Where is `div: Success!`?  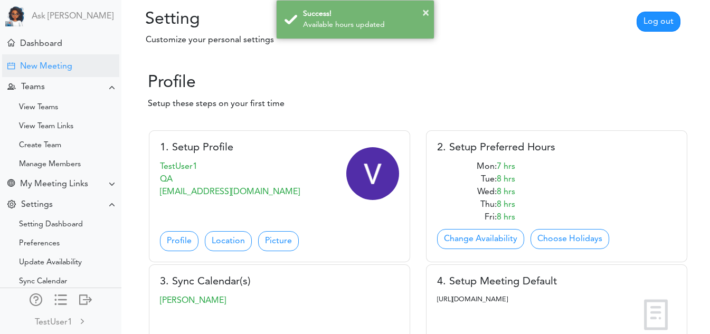 div: Success! is located at coordinates (364, 14).